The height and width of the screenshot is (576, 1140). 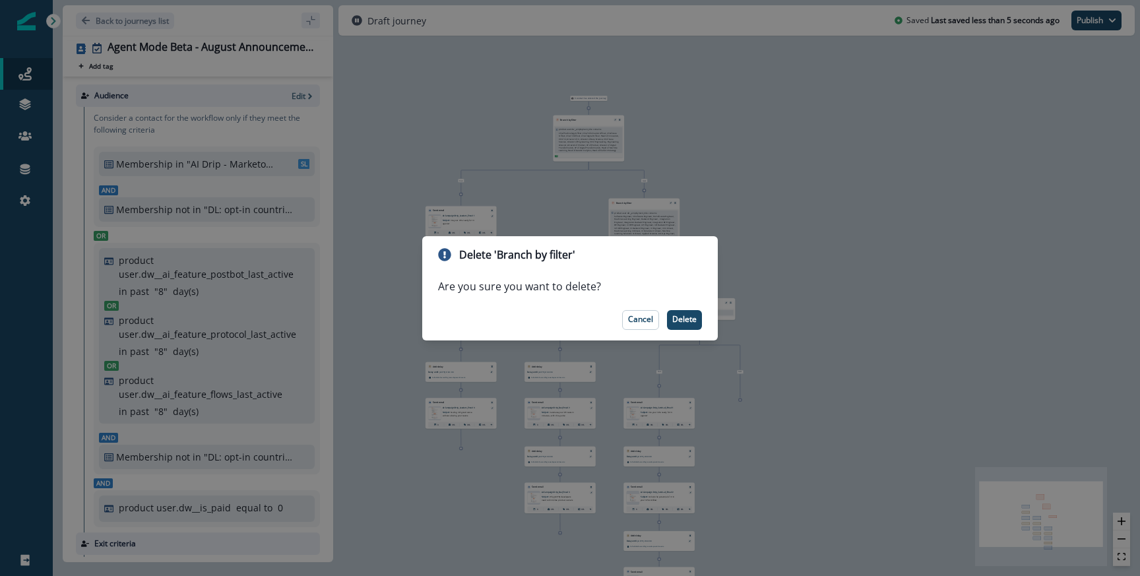 What do you see at coordinates (570, 286) in the screenshot?
I see `p: Are you sure you want to delete?` at bounding box center [570, 286].